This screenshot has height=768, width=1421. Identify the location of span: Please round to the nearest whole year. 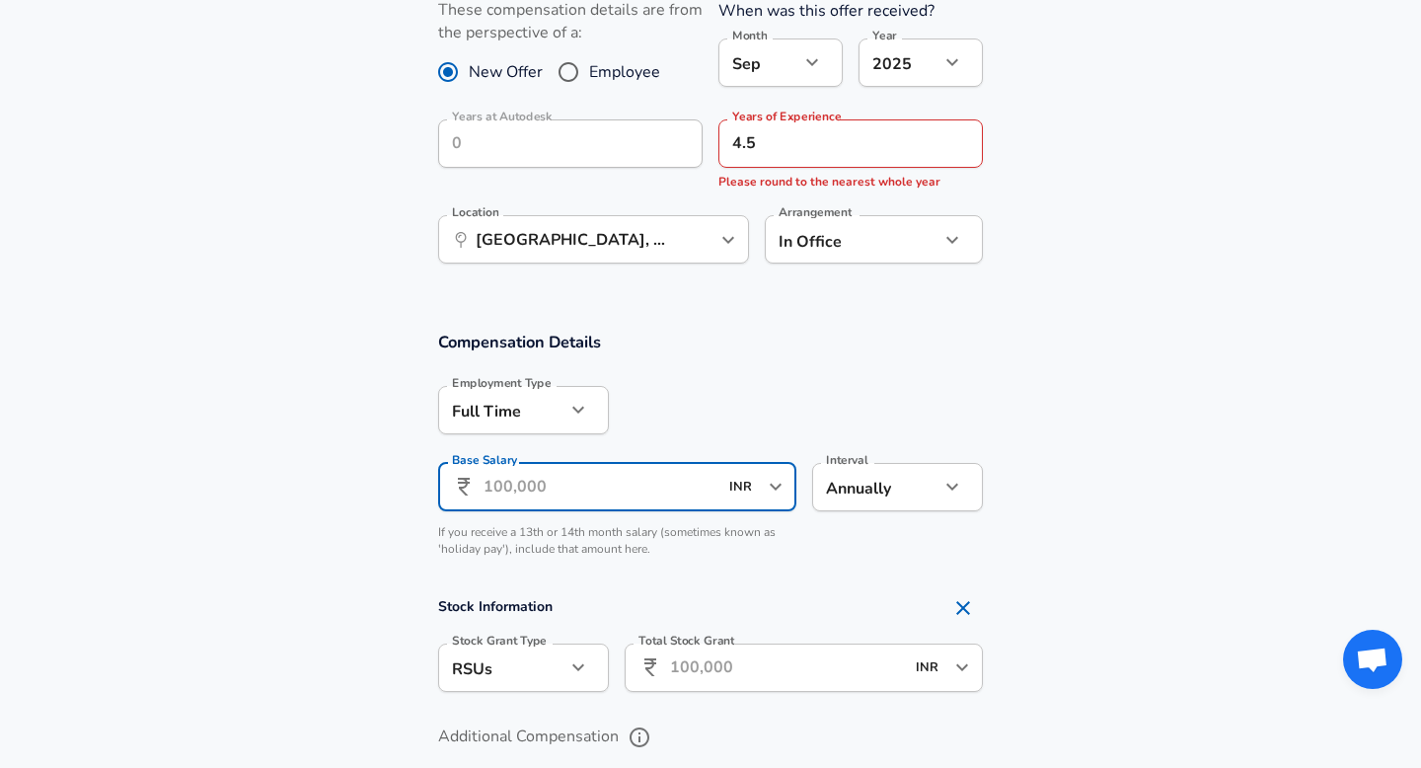
(829, 182).